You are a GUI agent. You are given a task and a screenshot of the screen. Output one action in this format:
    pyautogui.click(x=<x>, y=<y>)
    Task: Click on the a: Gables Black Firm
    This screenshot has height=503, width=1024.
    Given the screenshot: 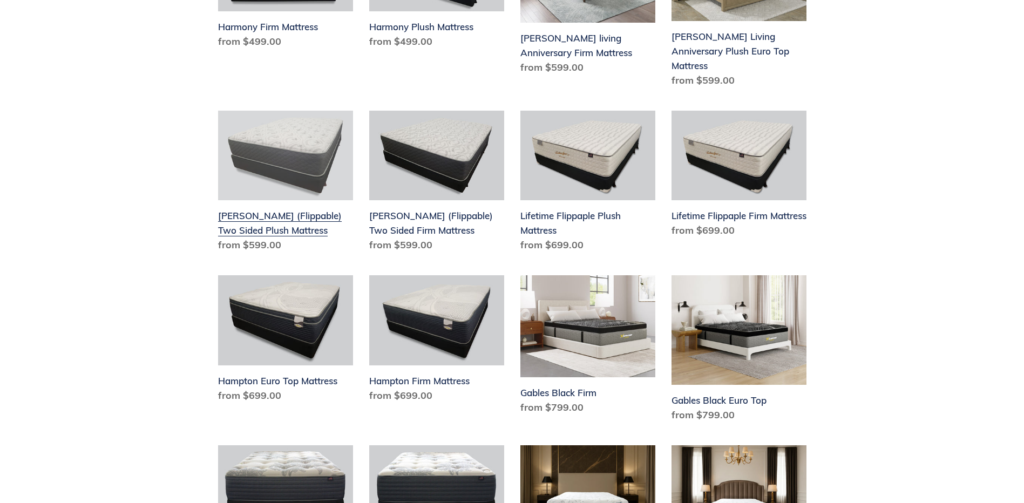 What is the action you would take?
    pyautogui.click(x=588, y=347)
    